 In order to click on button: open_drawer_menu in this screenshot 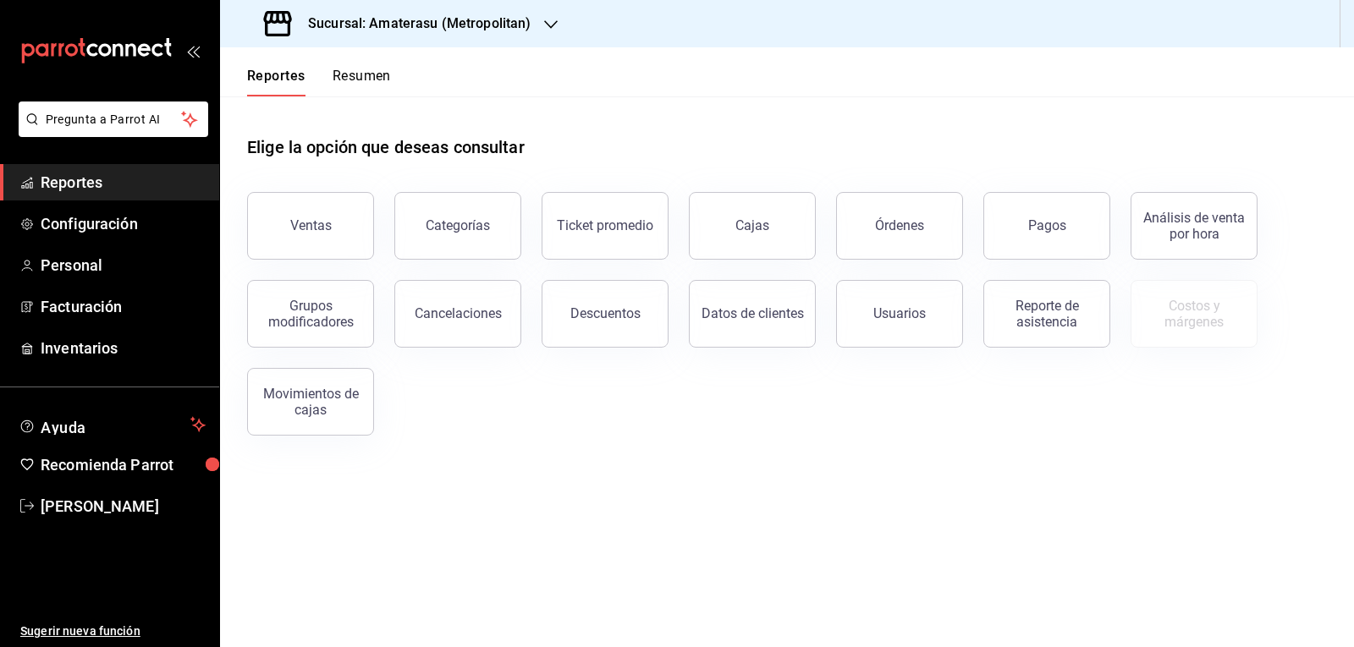, I will do `click(193, 51)`.